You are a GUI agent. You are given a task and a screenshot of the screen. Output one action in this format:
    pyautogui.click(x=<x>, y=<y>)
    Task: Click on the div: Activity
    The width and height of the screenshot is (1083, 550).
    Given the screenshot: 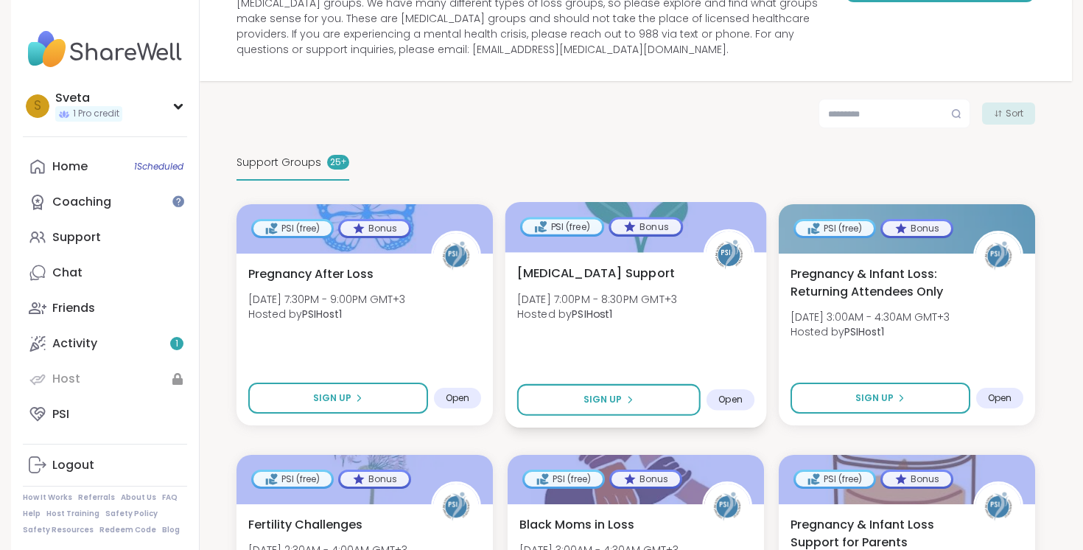 What is the action you would take?
    pyautogui.click(x=74, y=343)
    